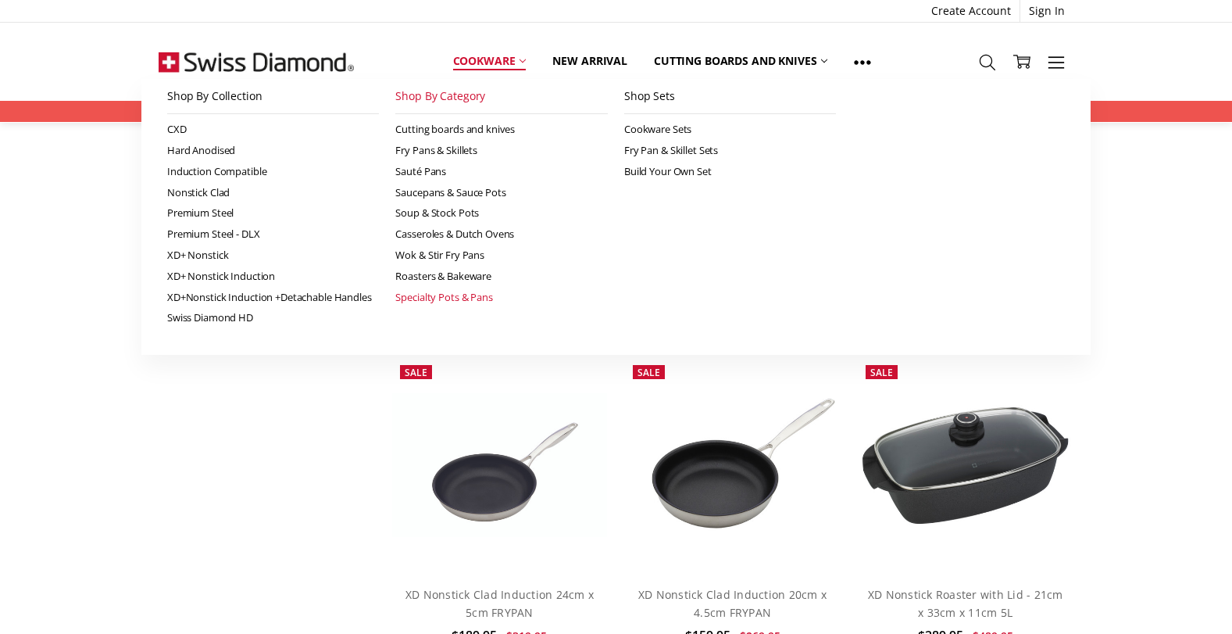 This screenshot has width=1232, height=634. I want to click on a: New arrival, so click(589, 61).